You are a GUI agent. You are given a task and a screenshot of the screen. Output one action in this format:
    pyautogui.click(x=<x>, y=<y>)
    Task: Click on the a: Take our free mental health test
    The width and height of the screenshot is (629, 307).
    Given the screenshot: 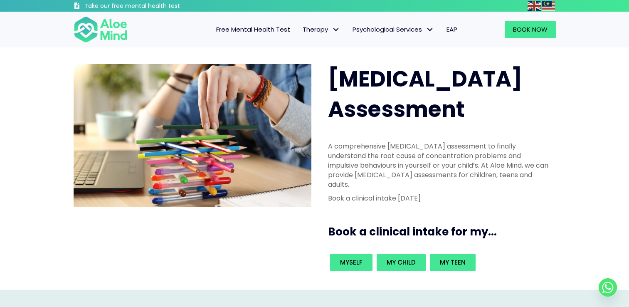 What is the action you would take?
    pyautogui.click(x=149, y=7)
    